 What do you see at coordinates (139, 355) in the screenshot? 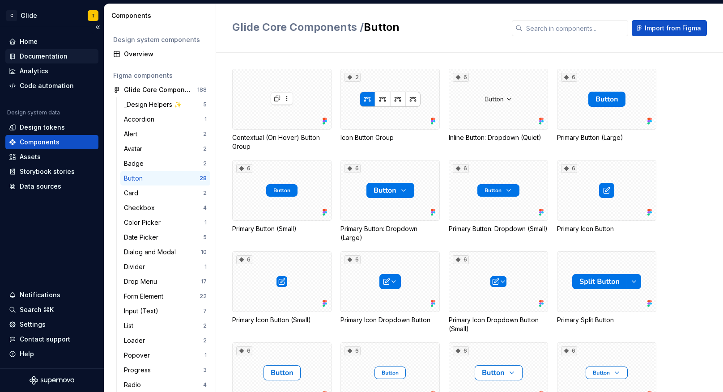
I see `div: Popover` at bounding box center [139, 355].